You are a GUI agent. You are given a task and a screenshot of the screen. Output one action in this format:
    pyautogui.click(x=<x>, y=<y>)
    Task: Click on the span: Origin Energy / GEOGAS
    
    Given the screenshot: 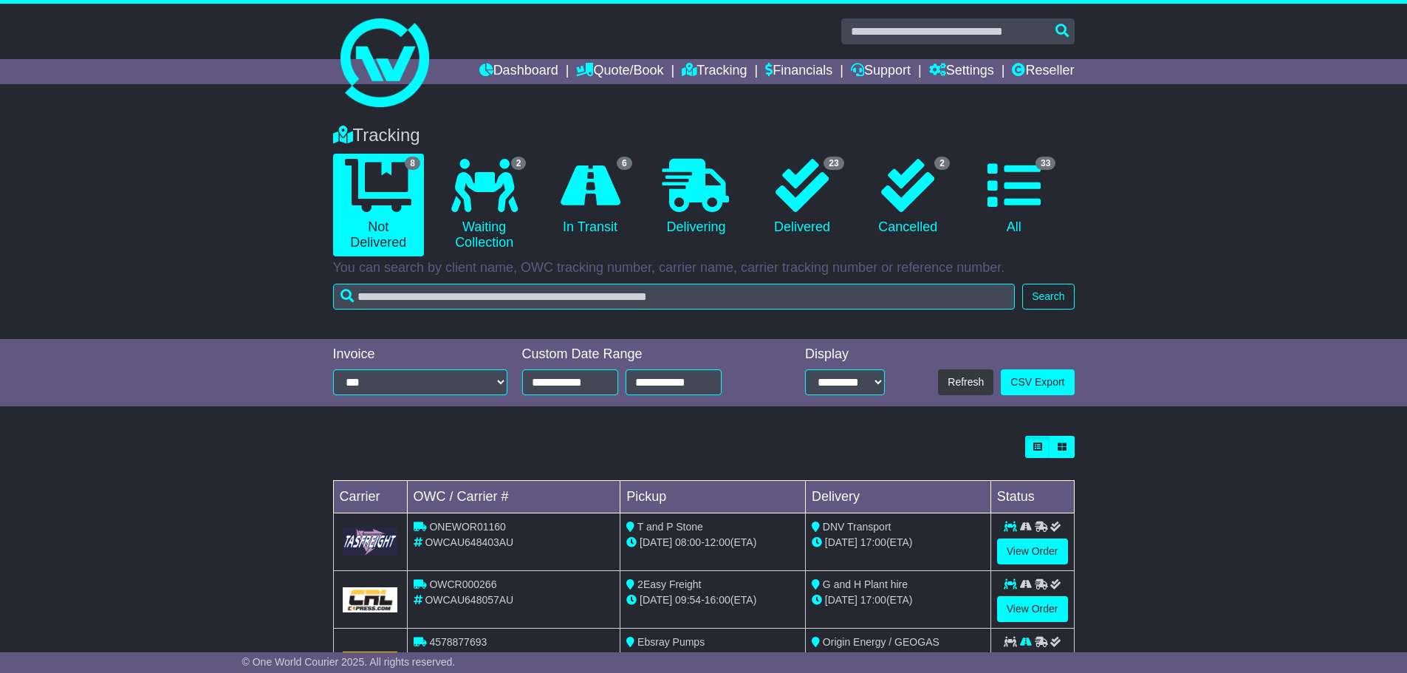 What is the action you would take?
    pyautogui.click(x=881, y=642)
    